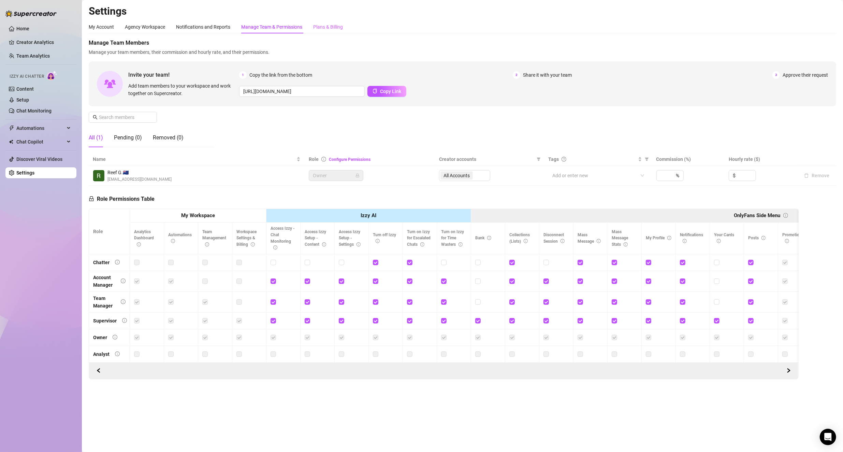  What do you see at coordinates (145, 27) in the screenshot?
I see `div: Agency Workspace` at bounding box center [145, 27].